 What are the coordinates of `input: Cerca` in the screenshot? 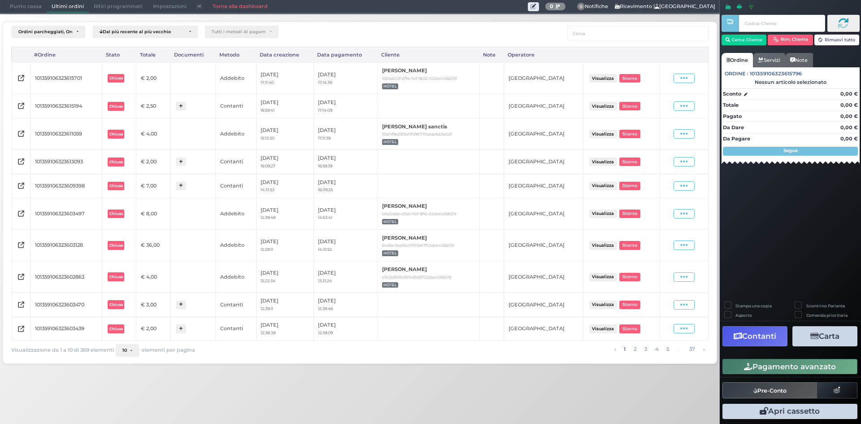 It's located at (637, 33).